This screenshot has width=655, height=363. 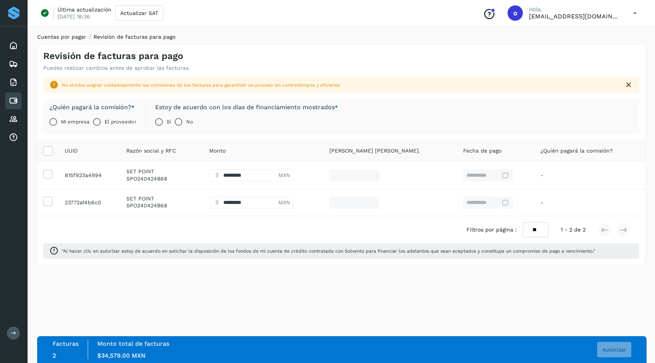 I want to click on div: Facturas, so click(x=13, y=82).